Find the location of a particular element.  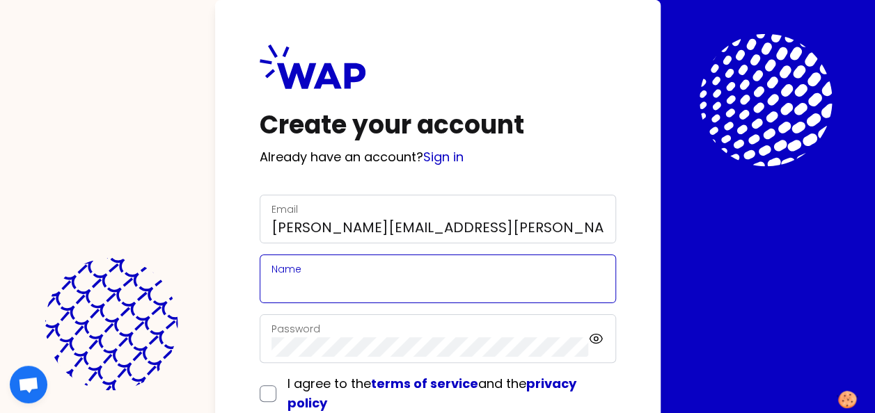

a: Chat abierto is located at coordinates (29, 385).